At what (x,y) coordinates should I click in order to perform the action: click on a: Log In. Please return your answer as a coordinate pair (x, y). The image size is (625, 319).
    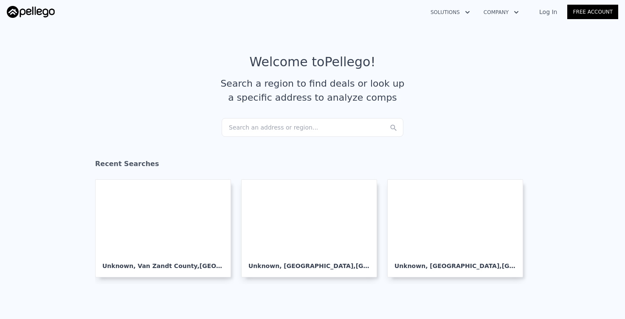
    Looking at the image, I should click on (548, 12).